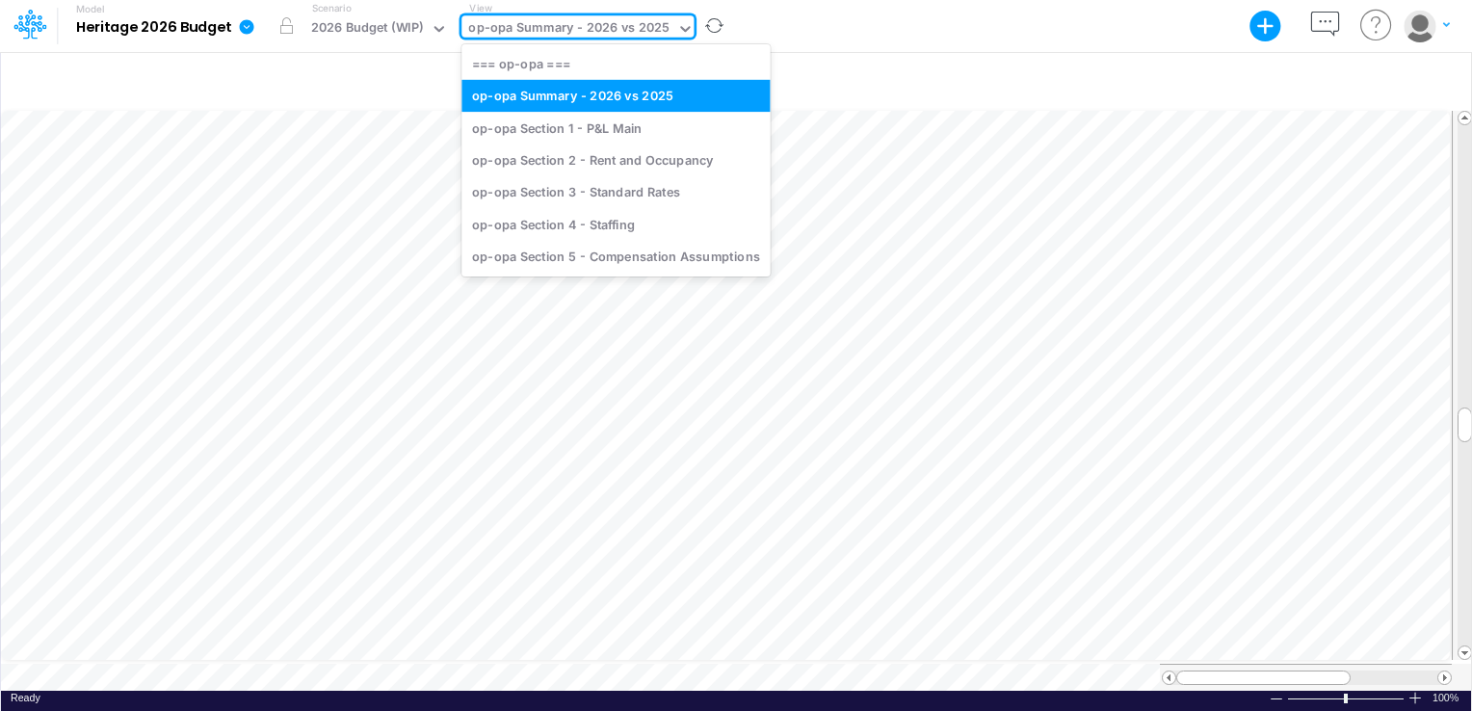  Describe the element at coordinates (367, 29) in the screenshot. I see `div: 2026 Budget (WIP)` at that location.